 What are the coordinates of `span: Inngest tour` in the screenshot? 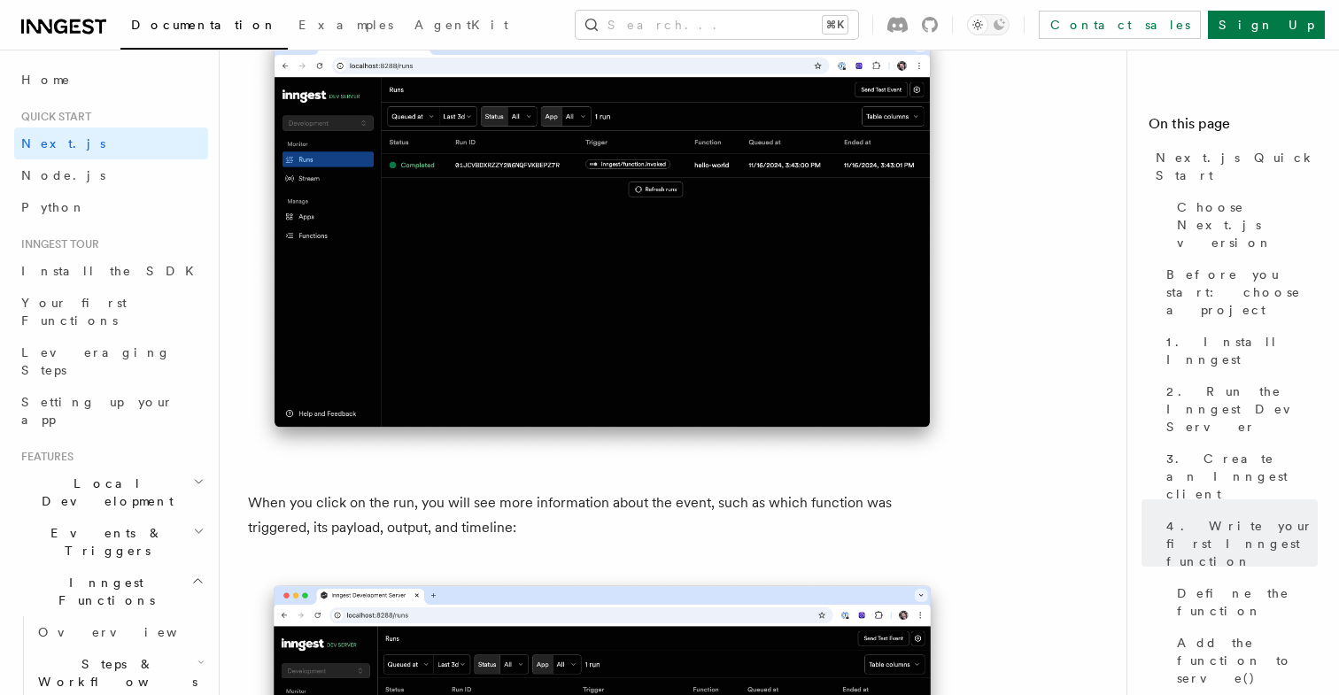 It's located at (57, 244).